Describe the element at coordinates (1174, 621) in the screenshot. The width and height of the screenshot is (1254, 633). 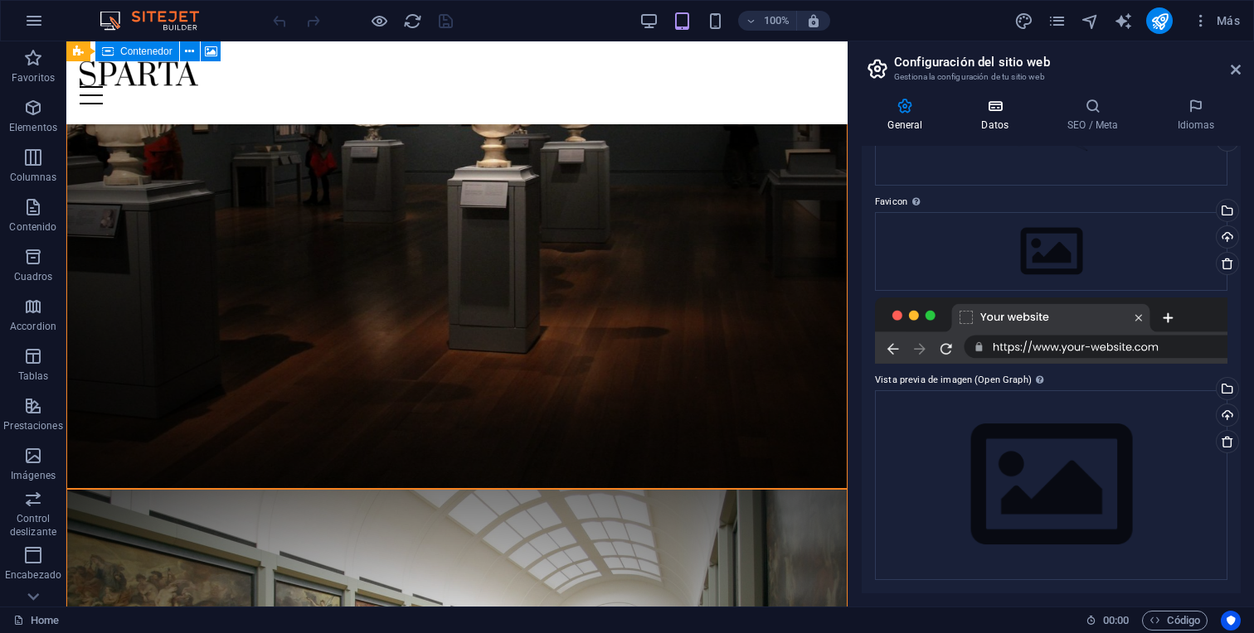
I see `button: Código` at that location.